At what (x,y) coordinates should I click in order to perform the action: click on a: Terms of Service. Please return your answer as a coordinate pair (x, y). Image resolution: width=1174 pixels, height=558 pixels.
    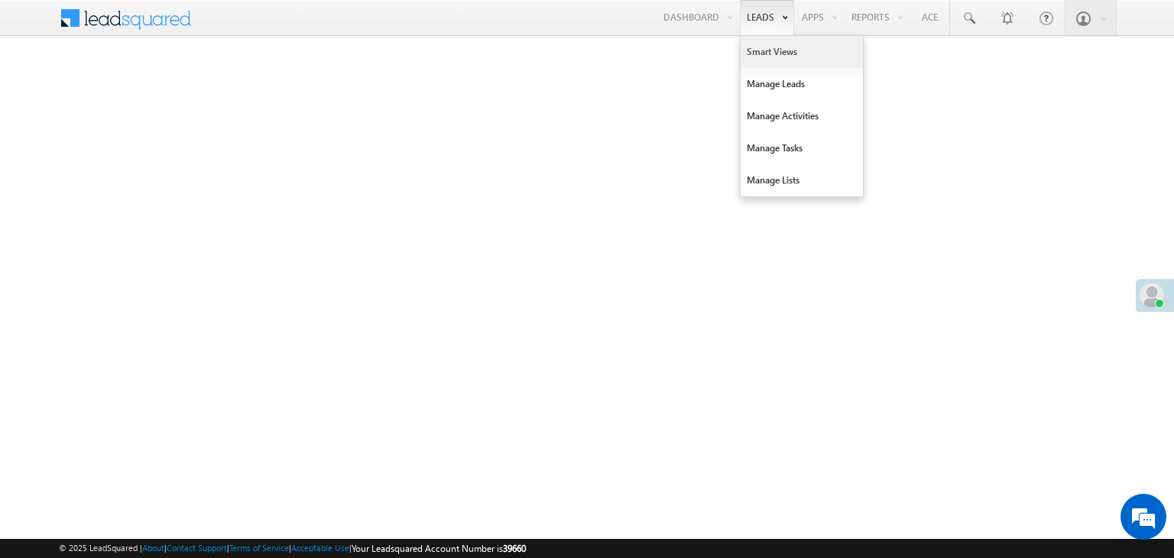
    Looking at the image, I should click on (259, 547).